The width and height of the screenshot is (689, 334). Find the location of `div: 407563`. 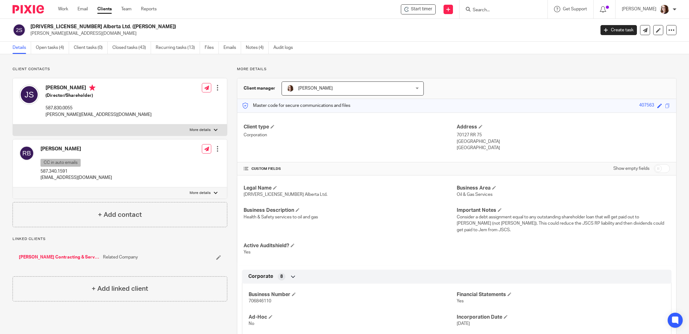

div: 407563 is located at coordinates (646, 106).